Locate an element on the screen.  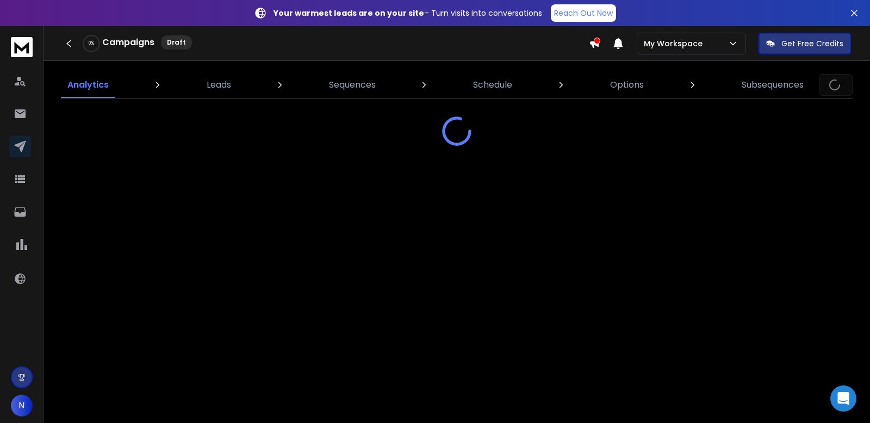
div: Draft is located at coordinates (176, 42).